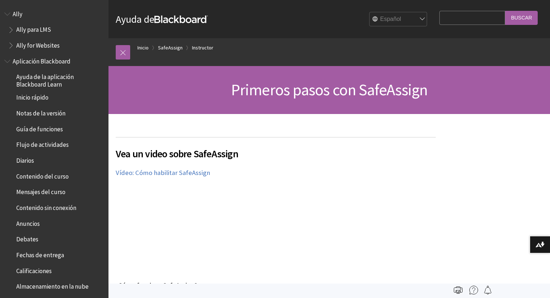 The image size is (550, 298). Describe the element at coordinates (42, 144) in the screenshot. I see `span: Flujo de actividades` at that location.